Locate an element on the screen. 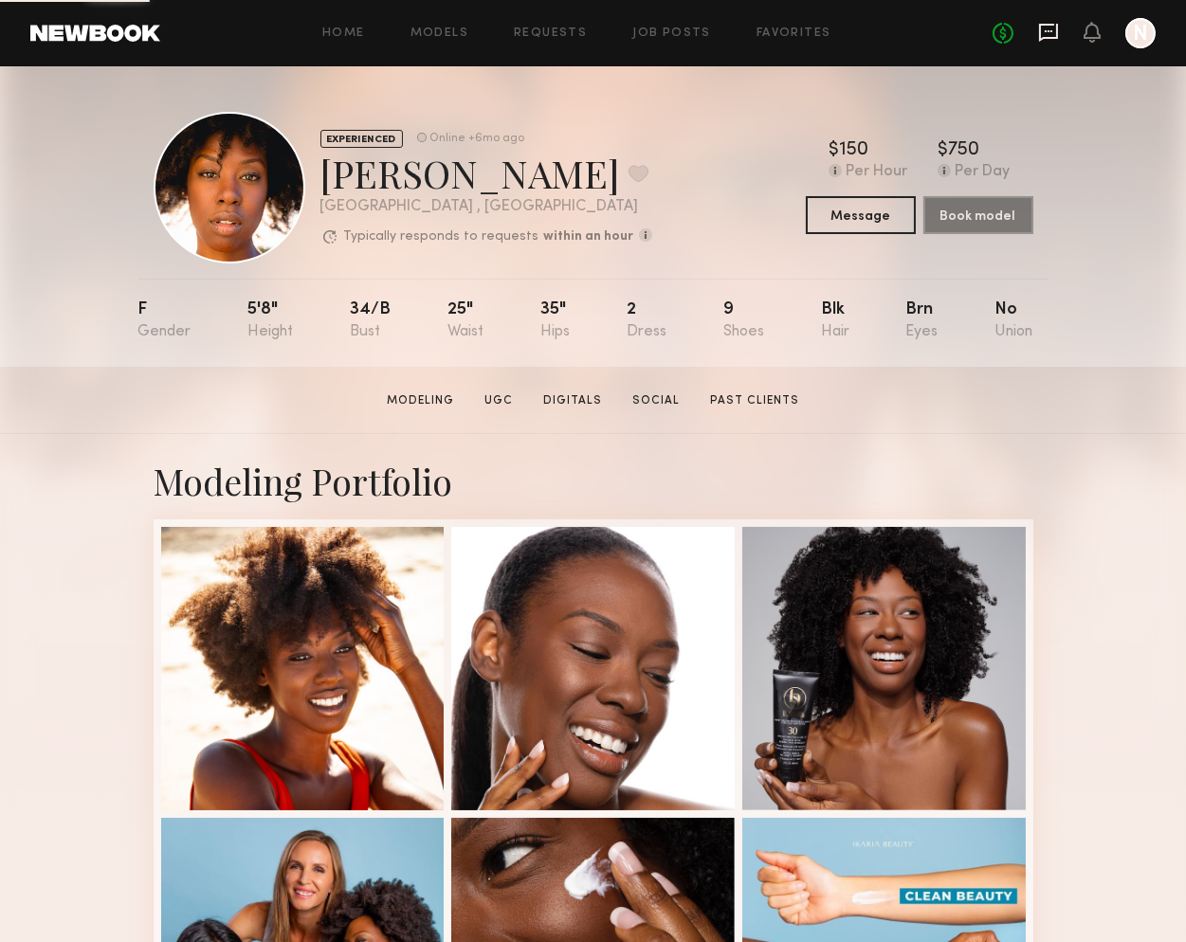 The height and width of the screenshot is (942, 1186). a: Home is located at coordinates (343, 33).